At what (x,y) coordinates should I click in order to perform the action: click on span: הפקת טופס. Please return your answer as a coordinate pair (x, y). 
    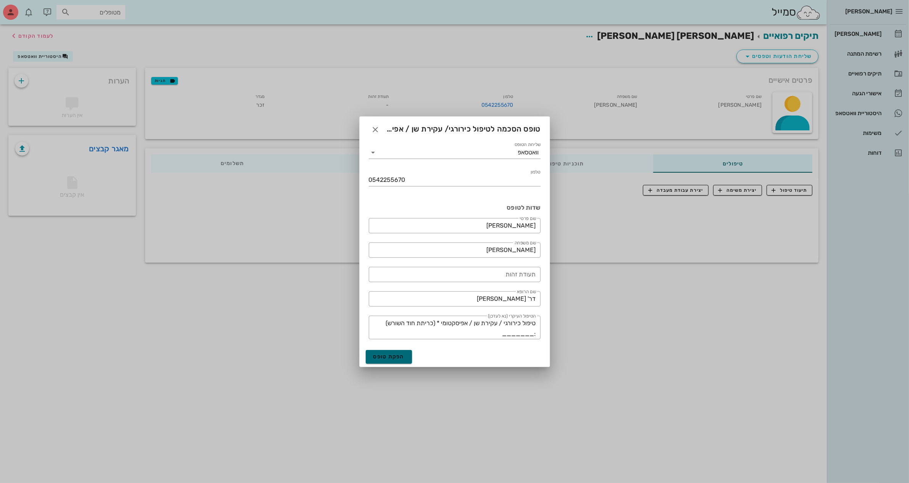
    Looking at the image, I should click on (389, 357).